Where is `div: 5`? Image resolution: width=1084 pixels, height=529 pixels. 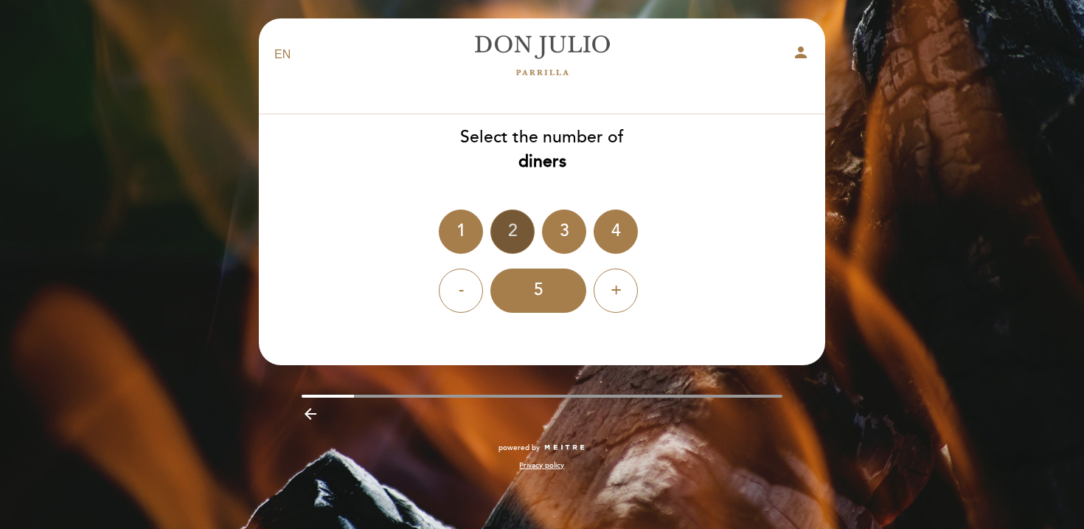 div: 5 is located at coordinates (538, 291).